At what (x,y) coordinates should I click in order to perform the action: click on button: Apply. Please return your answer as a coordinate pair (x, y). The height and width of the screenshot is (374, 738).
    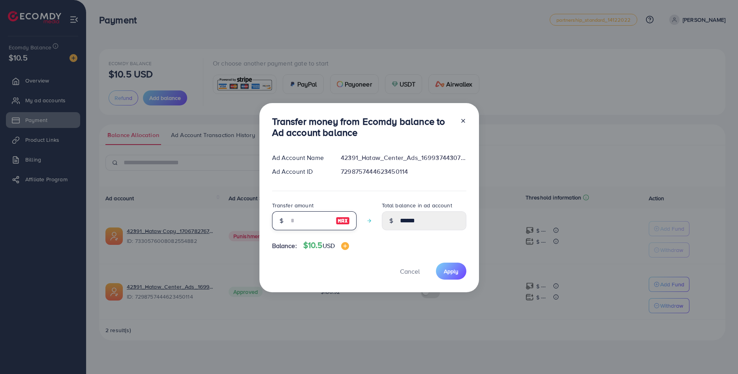
    Looking at the image, I should click on (451, 271).